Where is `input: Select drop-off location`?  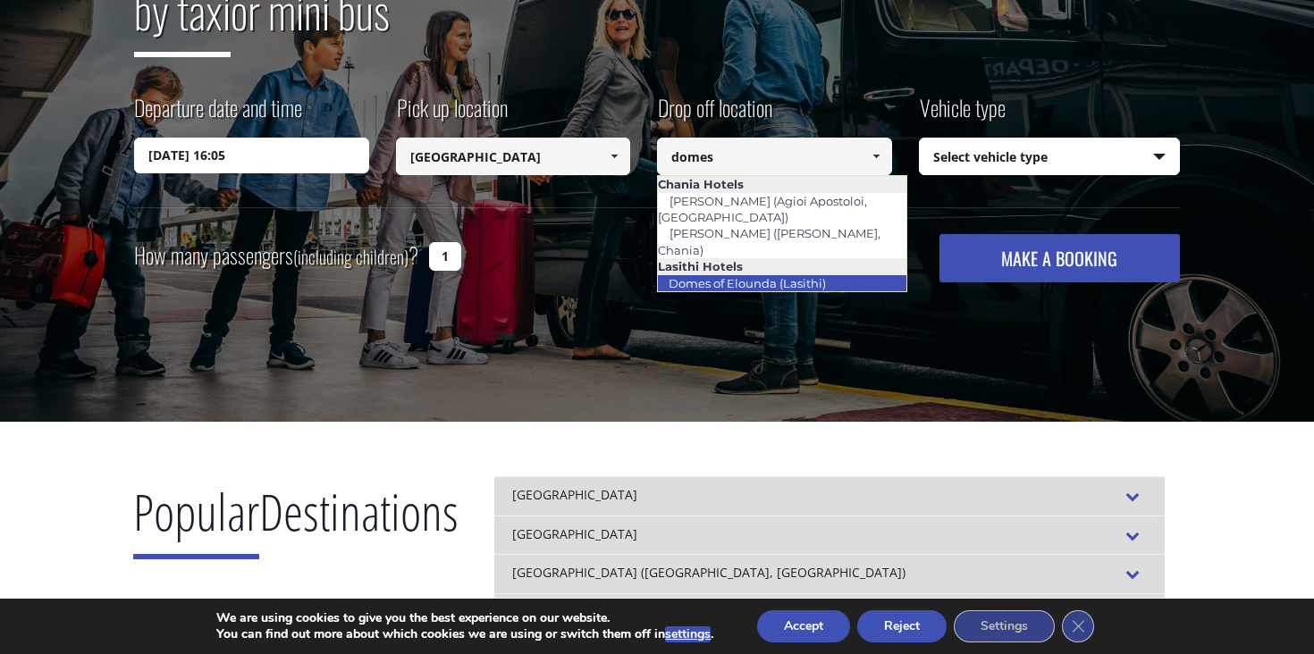 input: Select drop-off location is located at coordinates (774, 156).